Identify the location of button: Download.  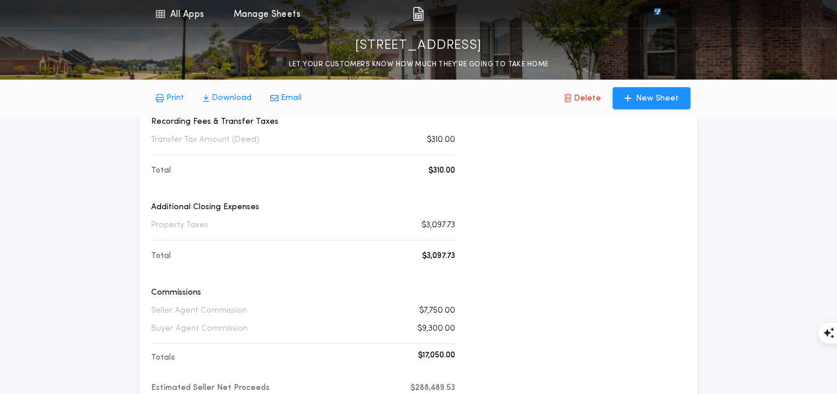
(227, 98).